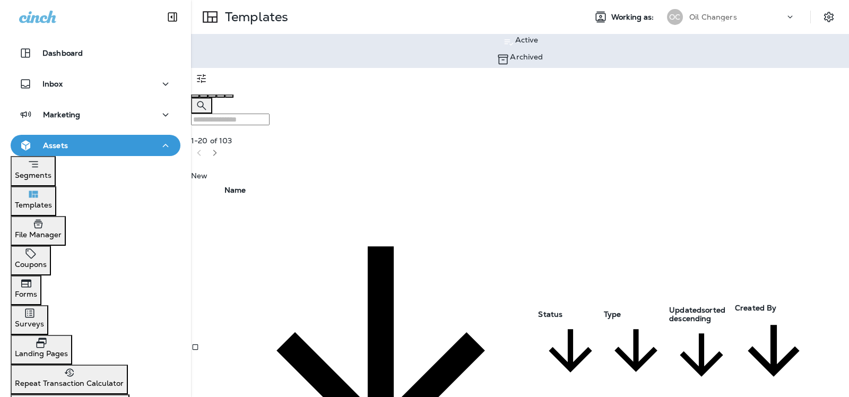 The image size is (849, 397). I want to click on p: Assets, so click(55, 145).